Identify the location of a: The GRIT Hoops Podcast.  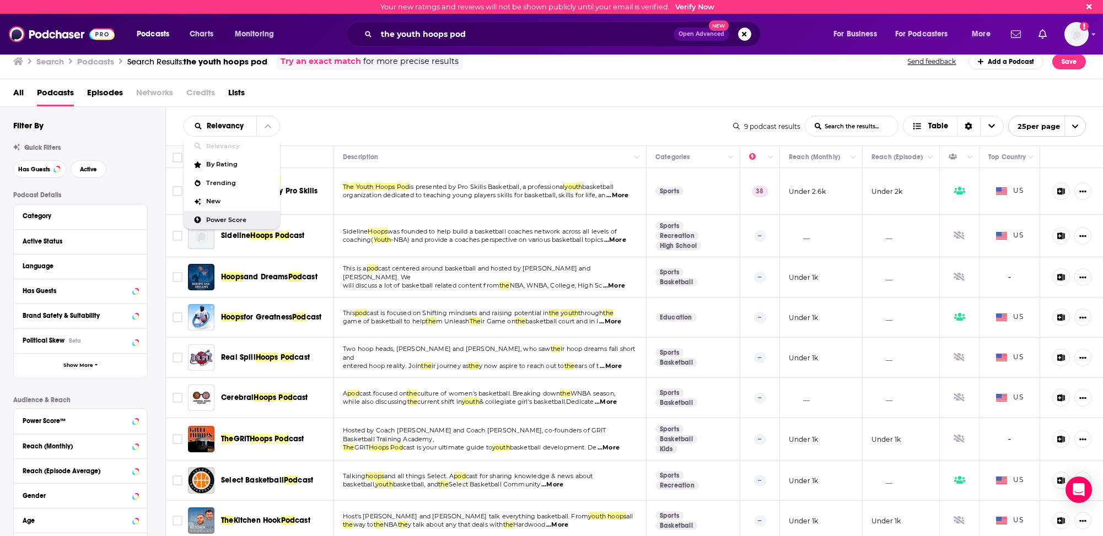
(201, 439).